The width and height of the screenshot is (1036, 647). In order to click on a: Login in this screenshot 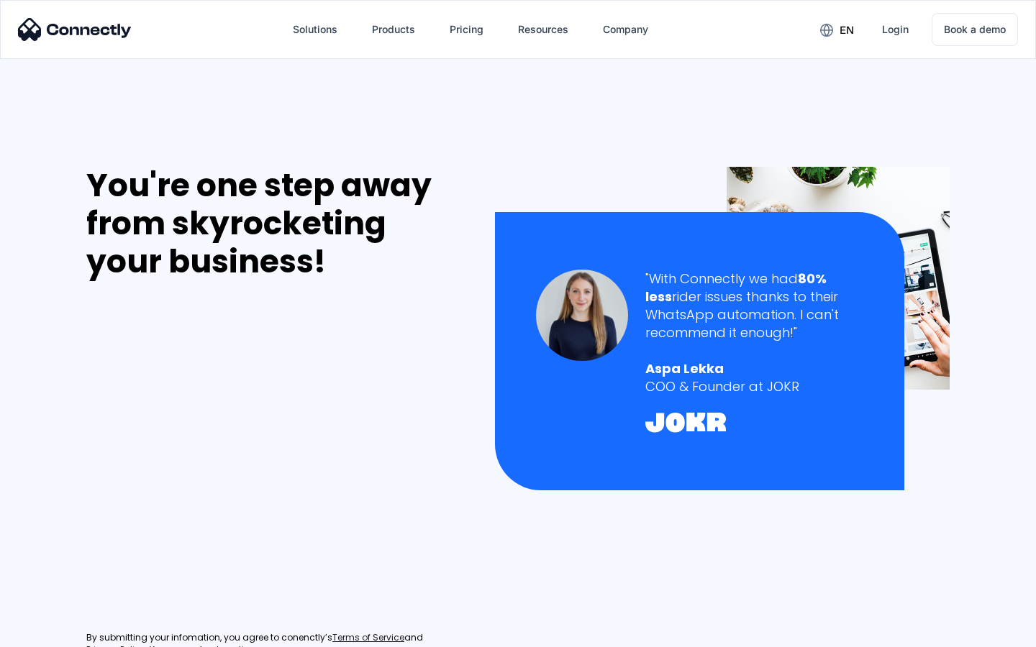, I will do `click(895, 29)`.